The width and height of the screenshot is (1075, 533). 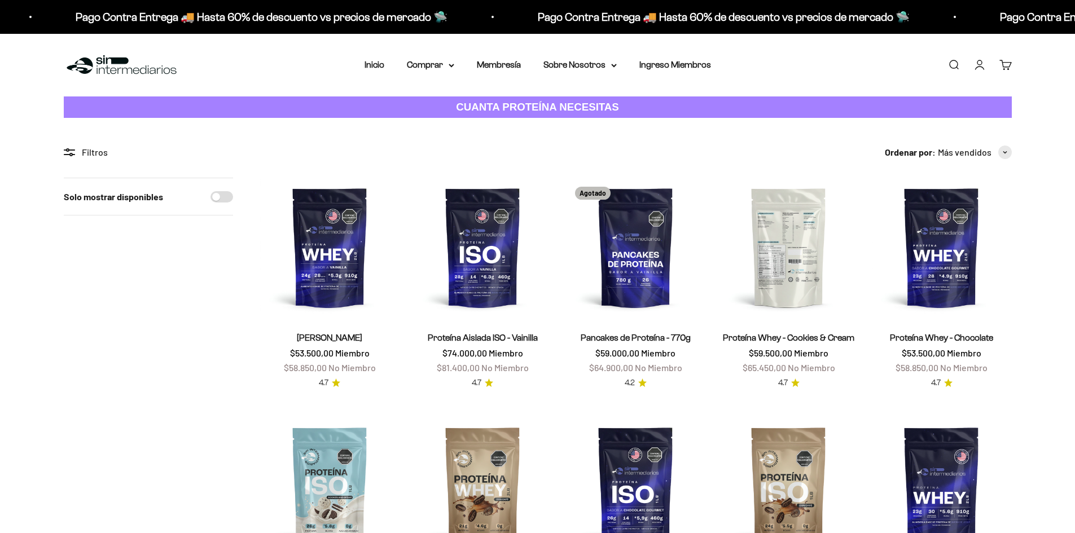 I want to click on label: Solo mostrar disponibles, so click(x=113, y=197).